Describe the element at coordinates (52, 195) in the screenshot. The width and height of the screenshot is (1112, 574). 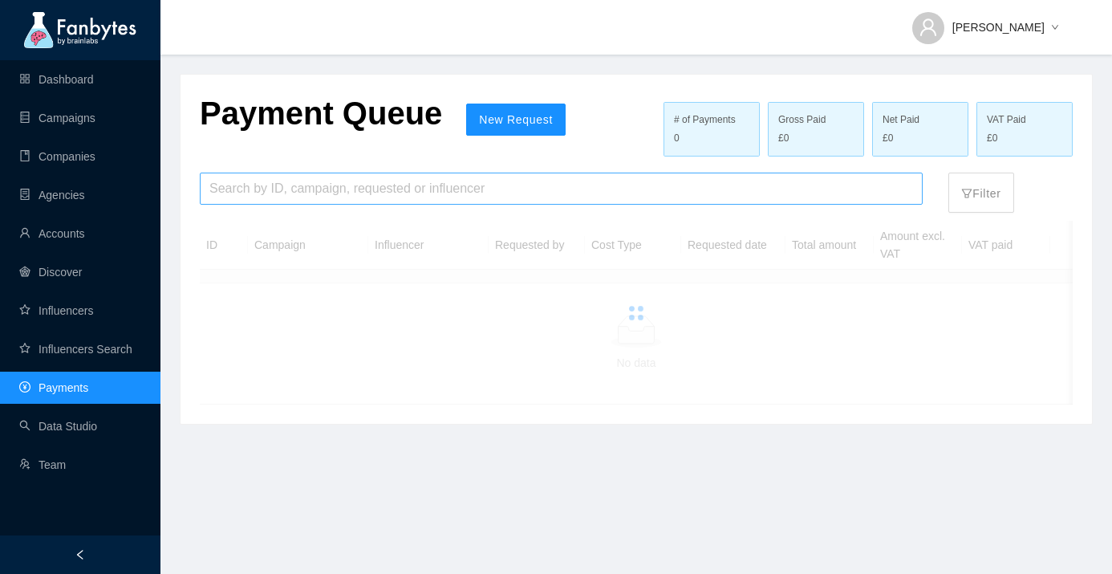
I see `a: containerAgencies` at that location.